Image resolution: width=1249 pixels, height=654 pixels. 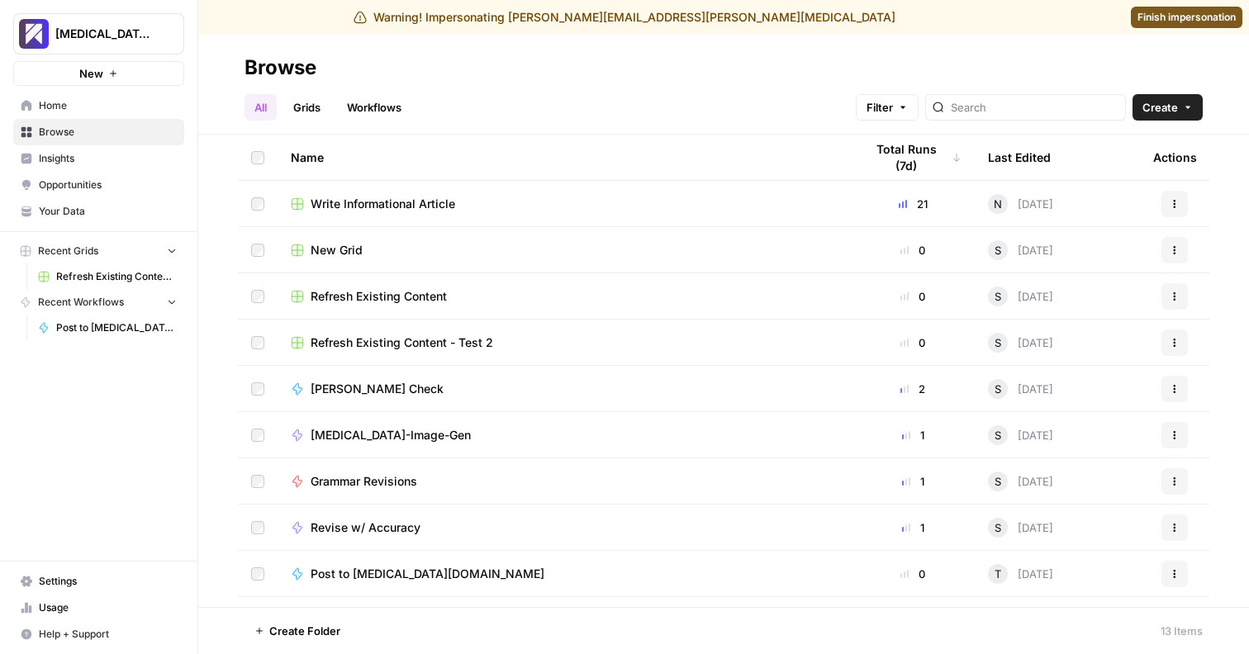 What do you see at coordinates (98, 185) in the screenshot?
I see `a: Opportunities` at bounding box center [98, 185].